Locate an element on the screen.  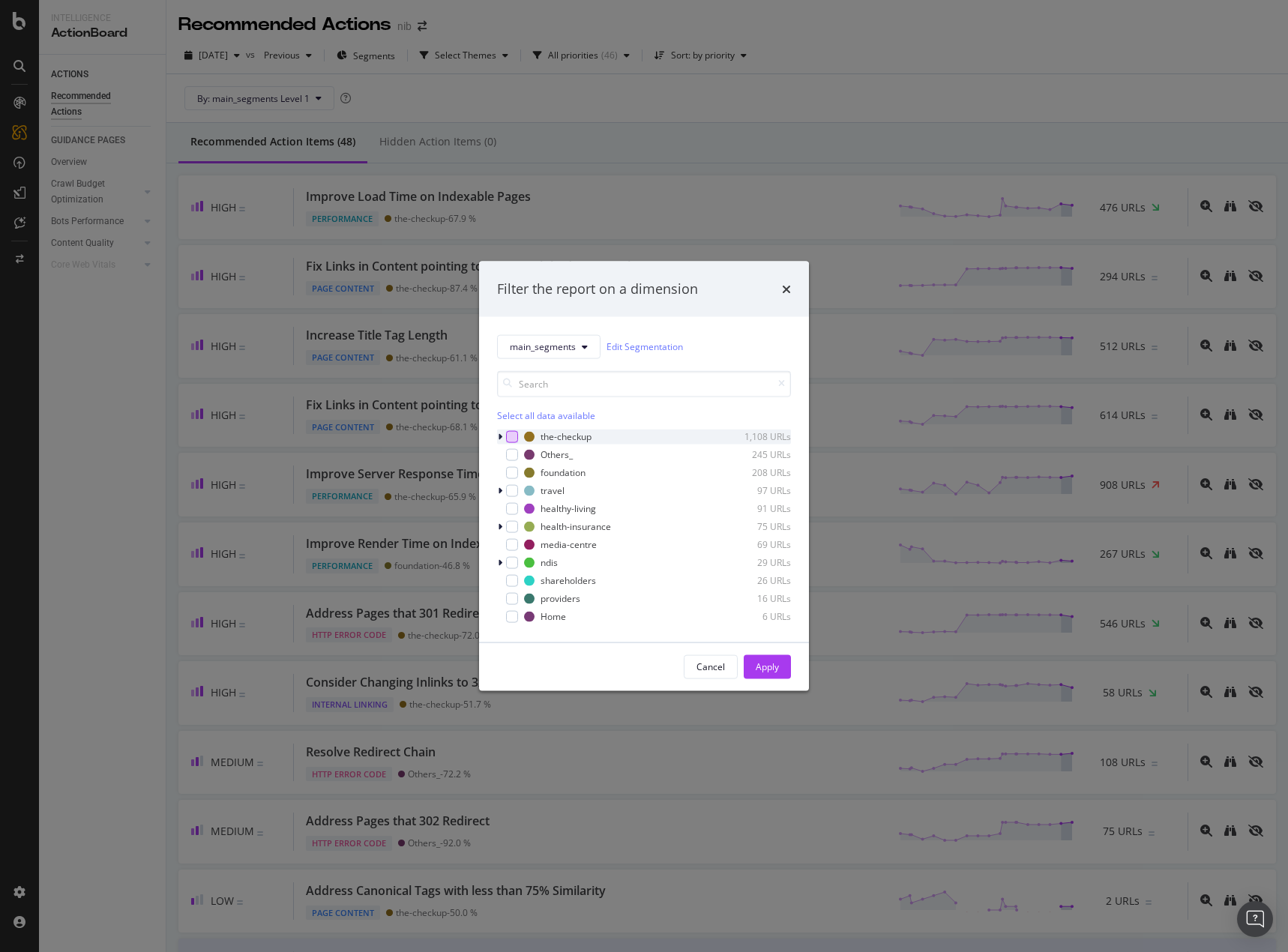
div: 29 URLs is located at coordinates (754, 563).